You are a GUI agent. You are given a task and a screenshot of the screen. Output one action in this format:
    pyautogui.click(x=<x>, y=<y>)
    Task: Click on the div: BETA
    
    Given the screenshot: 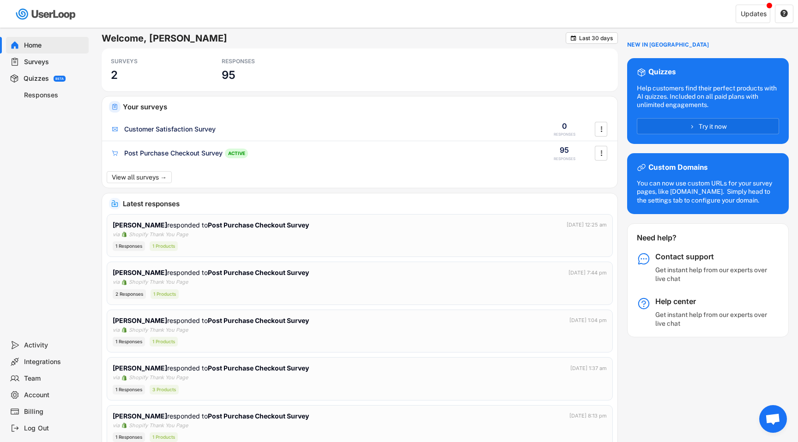 What is the action you would take?
    pyautogui.click(x=60, y=78)
    